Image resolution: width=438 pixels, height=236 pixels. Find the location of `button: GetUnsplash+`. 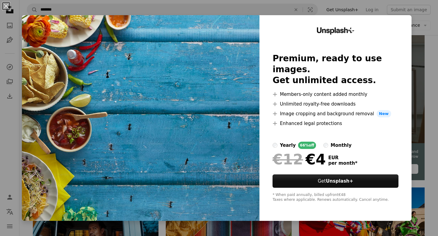

button: GetUnsplash+ is located at coordinates (335, 181).